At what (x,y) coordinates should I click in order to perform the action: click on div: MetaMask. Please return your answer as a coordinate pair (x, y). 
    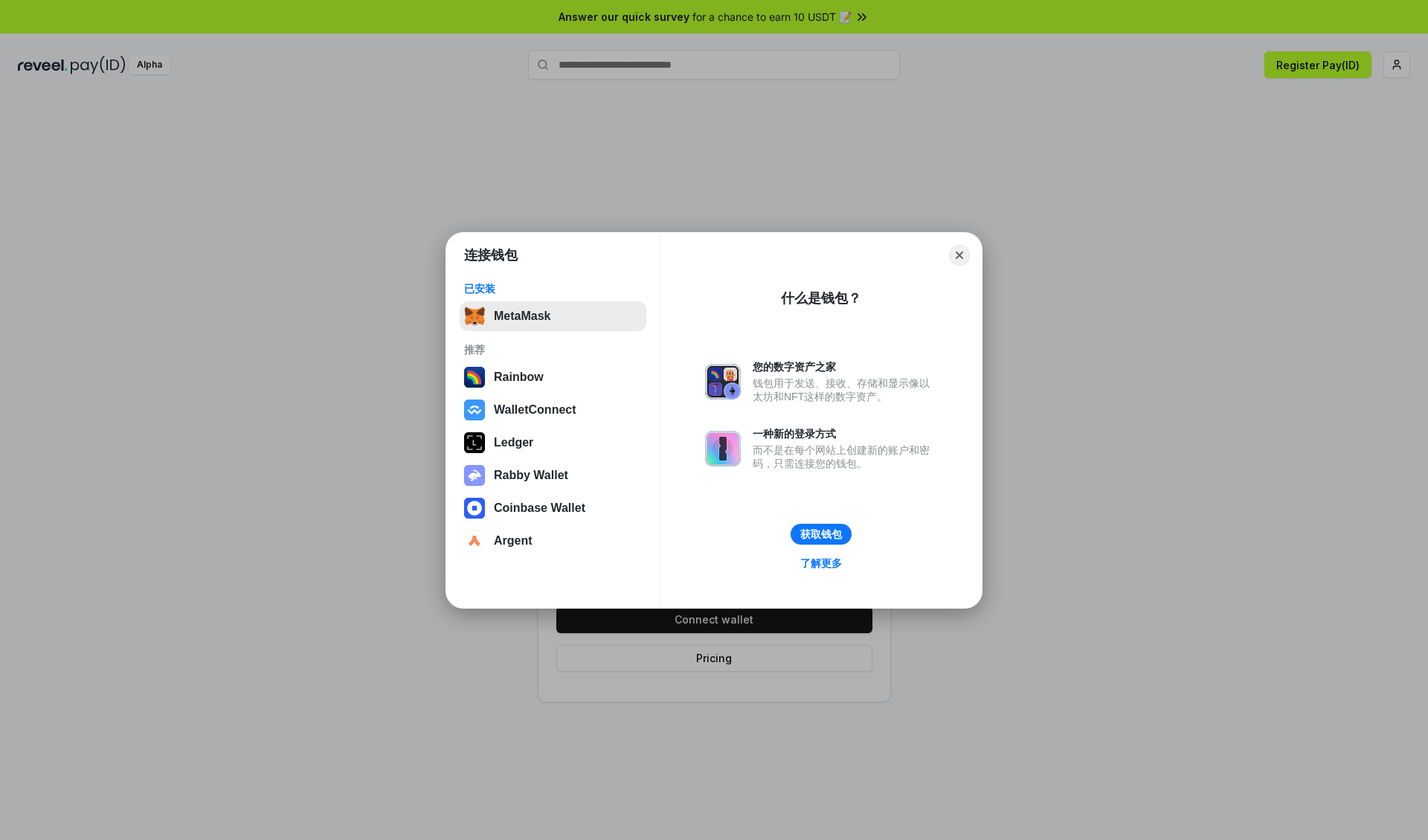
    Looking at the image, I should click on (522, 316).